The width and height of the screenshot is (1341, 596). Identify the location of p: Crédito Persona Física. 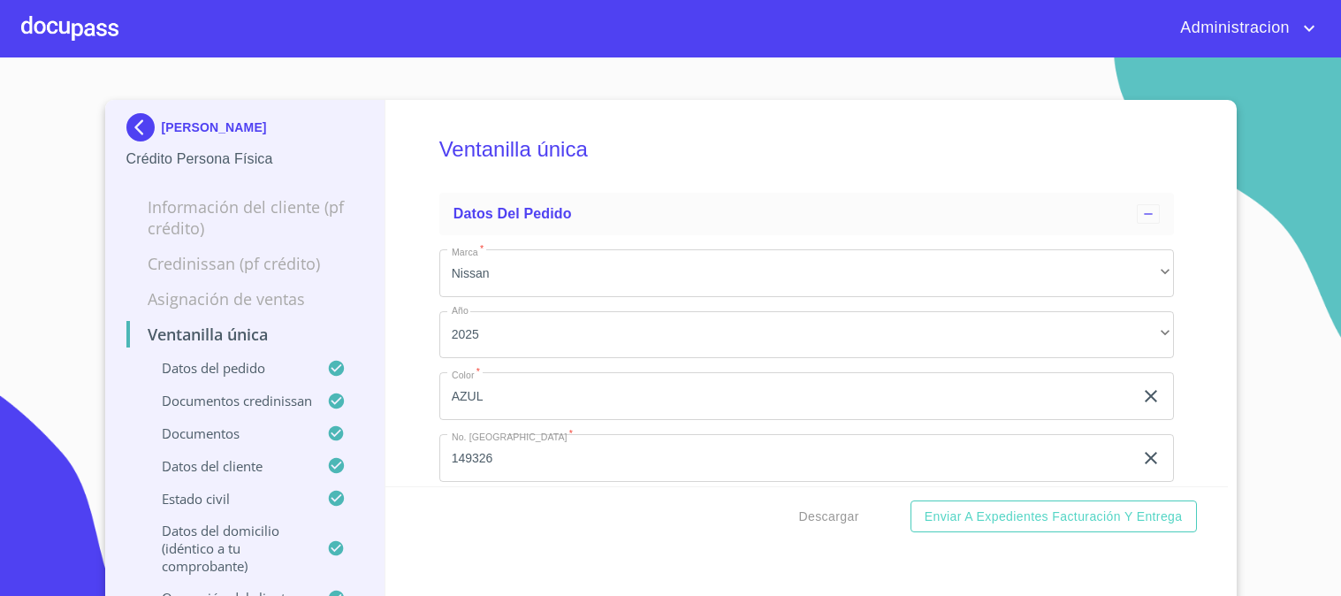
(245, 159).